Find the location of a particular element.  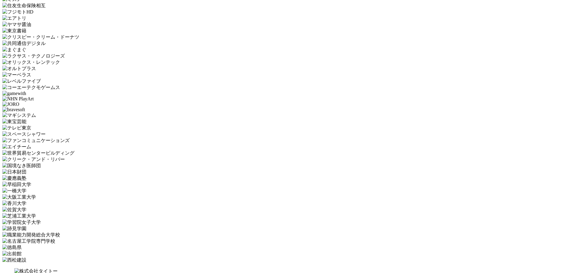

img: スペースシャワー is located at coordinates (24, 134).